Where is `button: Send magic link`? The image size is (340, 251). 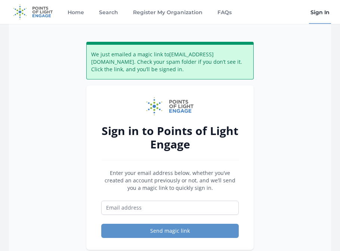 button: Send magic link is located at coordinates (170, 231).